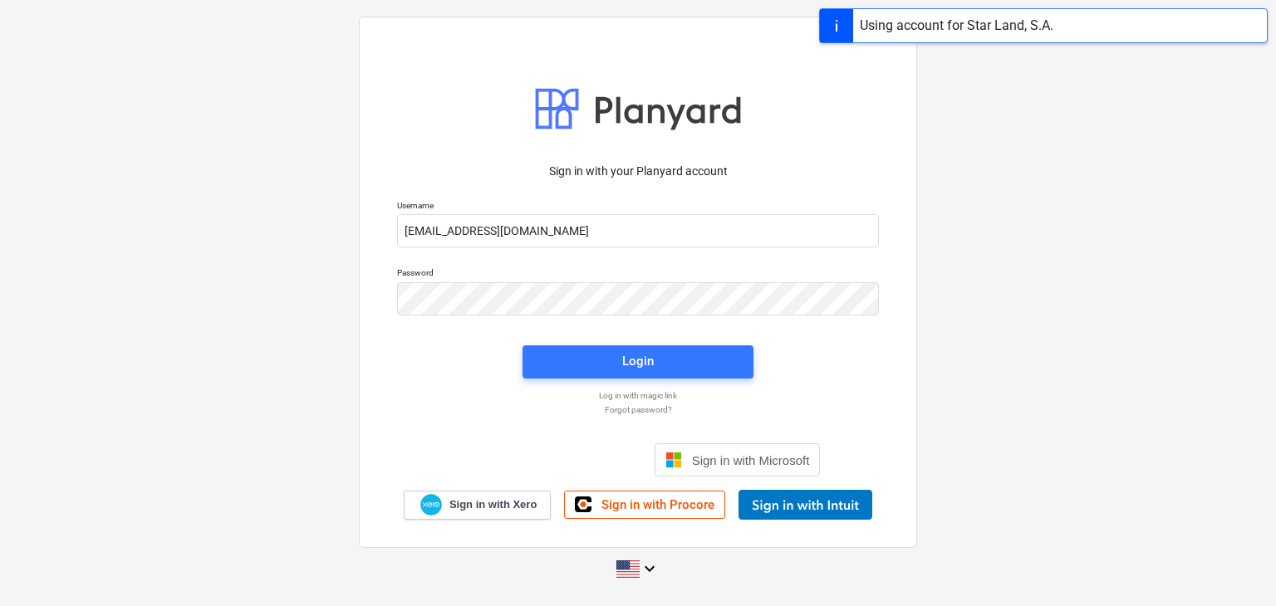  Describe the element at coordinates (638, 171) in the screenshot. I see `p: Sign in with your Planyard account` at that location.